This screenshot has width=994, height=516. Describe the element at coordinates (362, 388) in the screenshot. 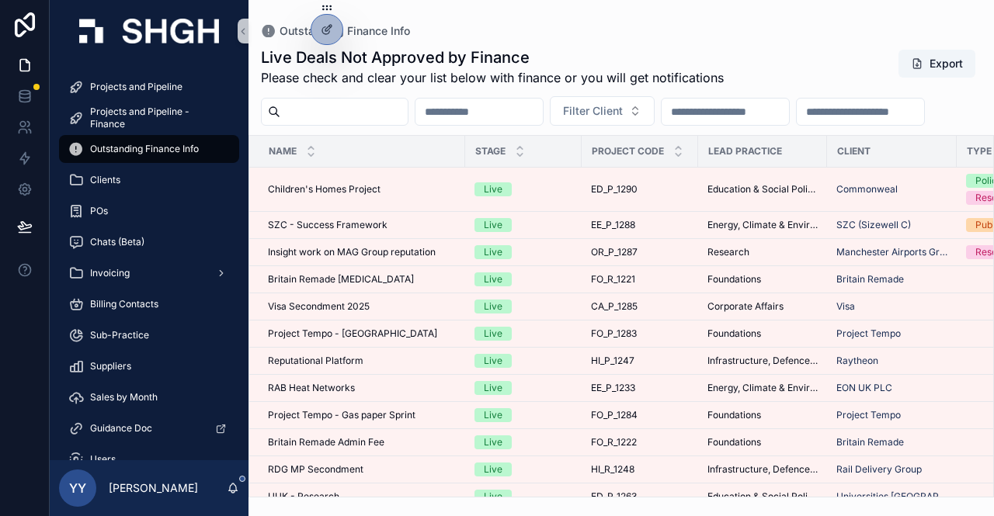

I see `a: RAB Heat Networks` at that location.